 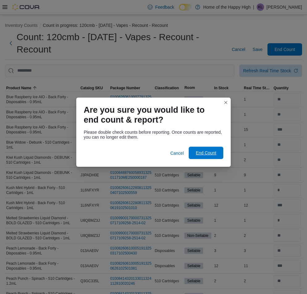 I want to click on button: End Count, so click(x=206, y=153).